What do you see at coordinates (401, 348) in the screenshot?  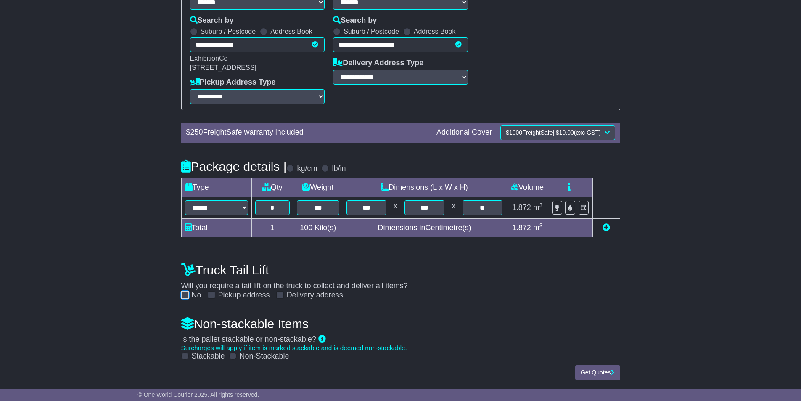 I see `div: Surcharges will apply if item is marked stackable and is deemed non-stackable.` at bounding box center [401, 348].